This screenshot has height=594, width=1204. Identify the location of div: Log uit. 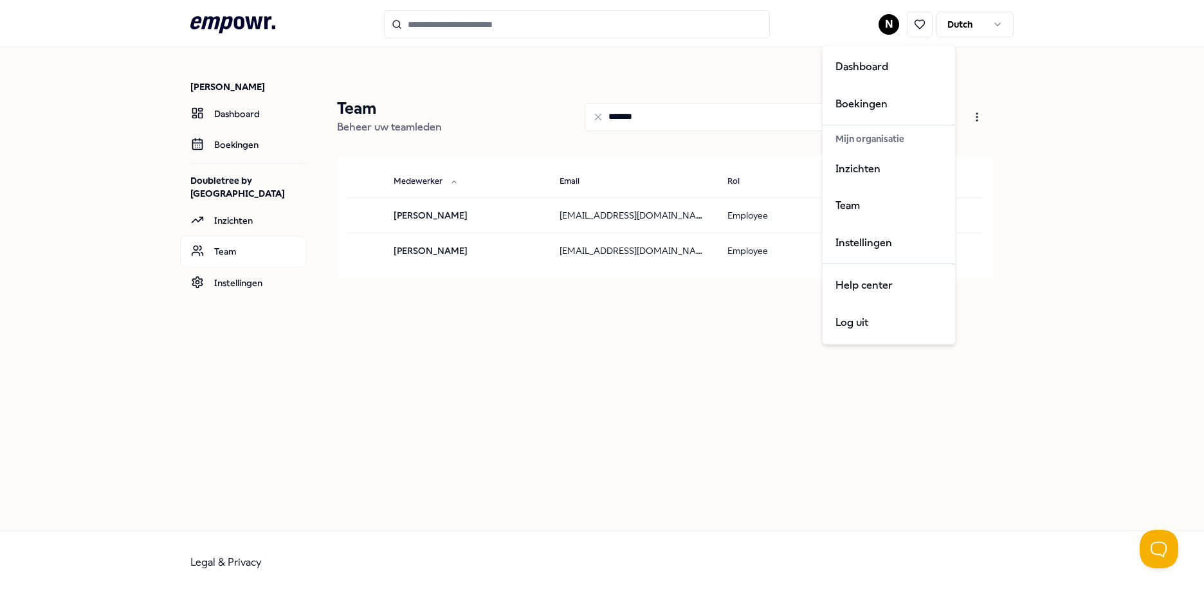
(889, 323).